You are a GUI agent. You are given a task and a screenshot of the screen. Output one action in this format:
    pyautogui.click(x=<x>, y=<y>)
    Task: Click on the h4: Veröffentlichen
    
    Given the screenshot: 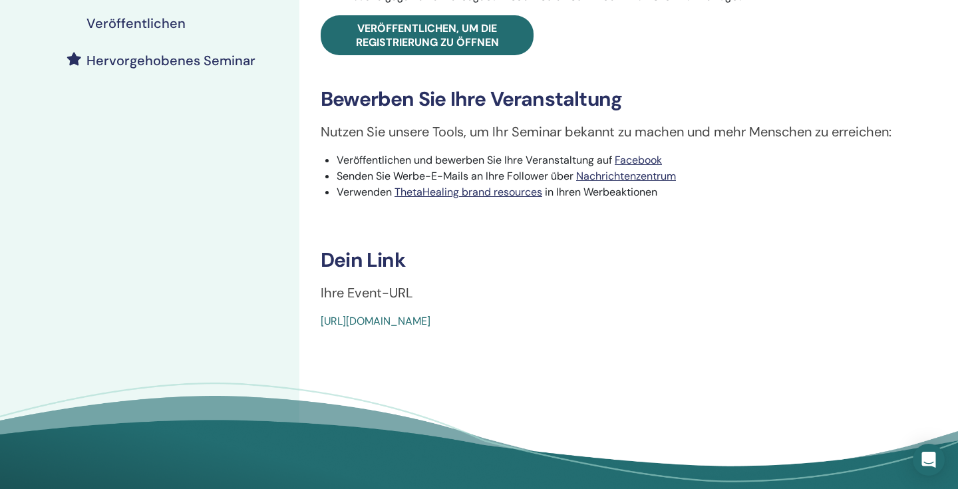 What is the action you would take?
    pyautogui.click(x=136, y=23)
    